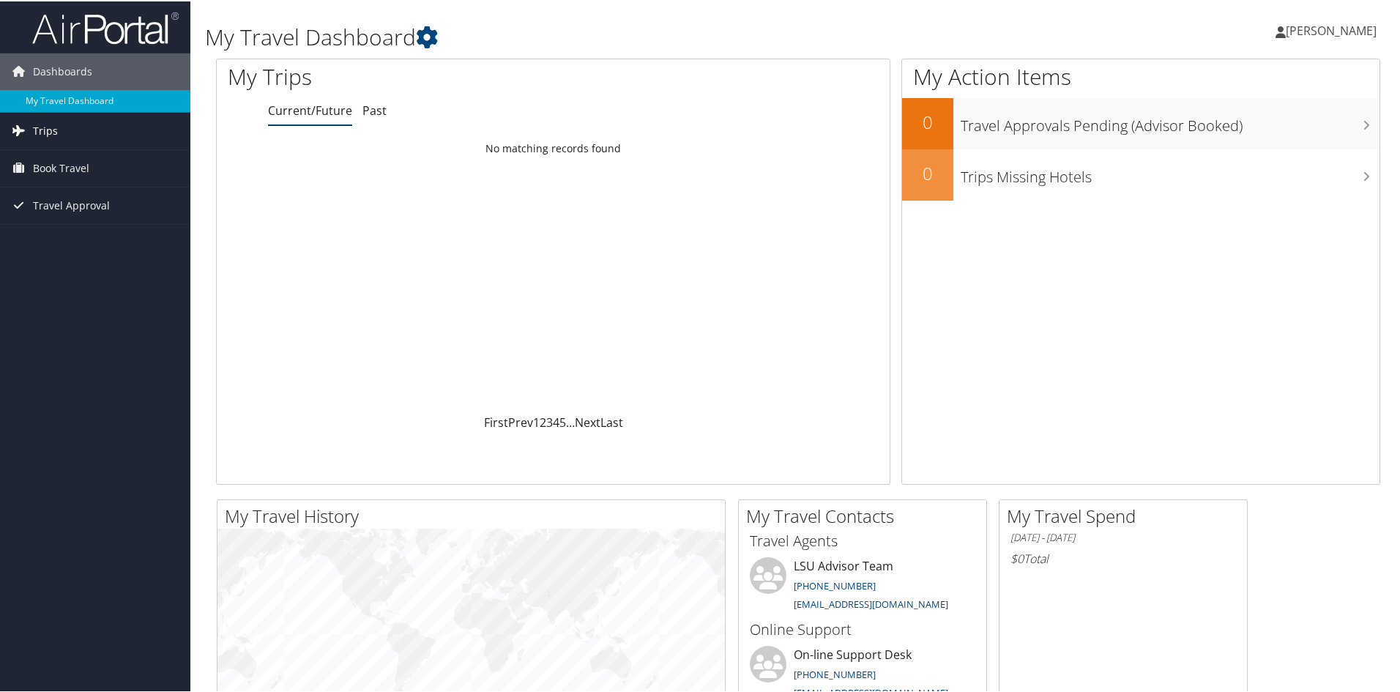  Describe the element at coordinates (1141, 122) in the screenshot. I see `a: 0Travel Approvals Pending (Advisor Booked)` at that location.